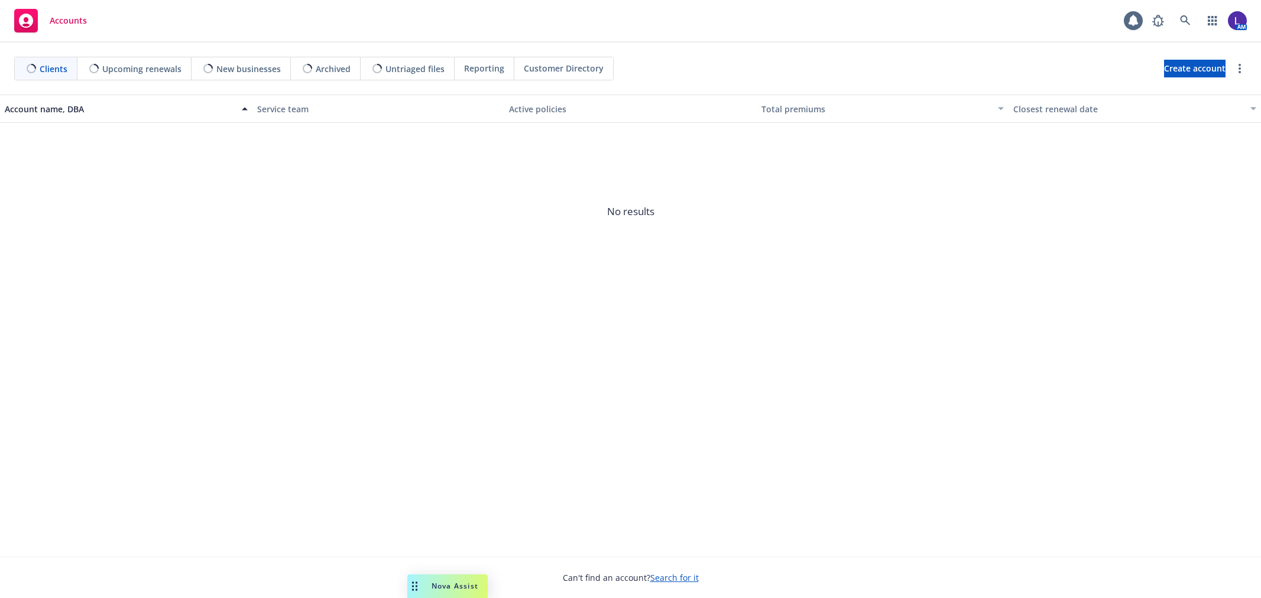 The width and height of the screenshot is (1261, 598). Describe the element at coordinates (415, 587) in the screenshot. I see `div: Drag to move` at that location.